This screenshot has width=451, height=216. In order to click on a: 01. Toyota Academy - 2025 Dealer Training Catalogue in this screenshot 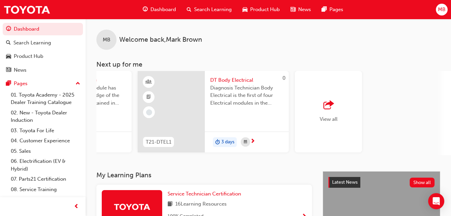, I will do `click(45, 98)`.